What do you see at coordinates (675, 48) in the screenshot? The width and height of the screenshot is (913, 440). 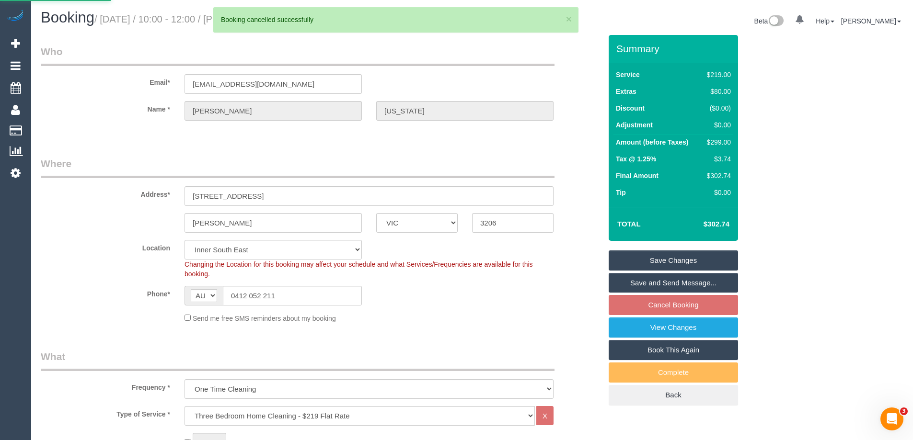 I see `h3: Summary` at bounding box center [675, 48].